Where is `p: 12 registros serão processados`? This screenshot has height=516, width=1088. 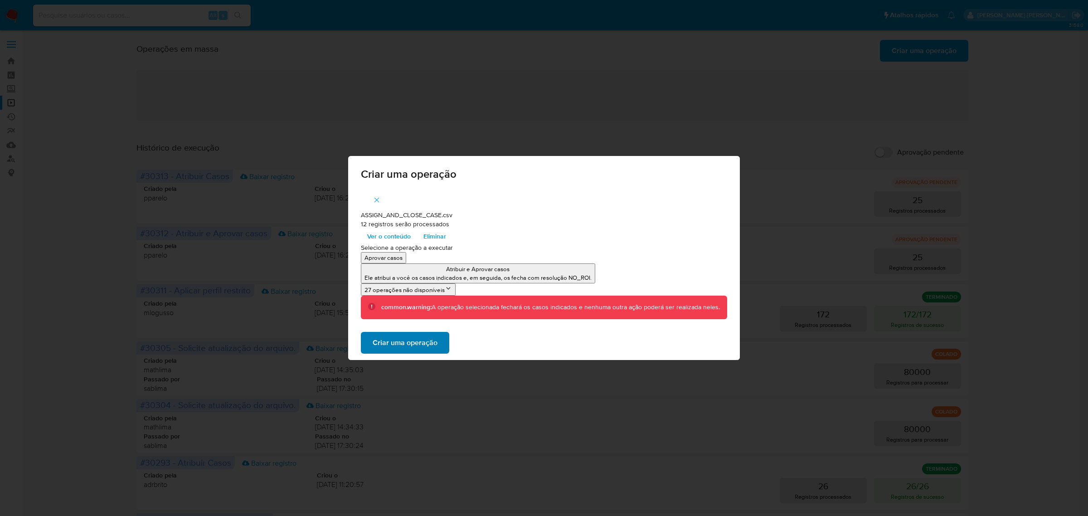
p: 12 registros serão processados is located at coordinates (544, 224).